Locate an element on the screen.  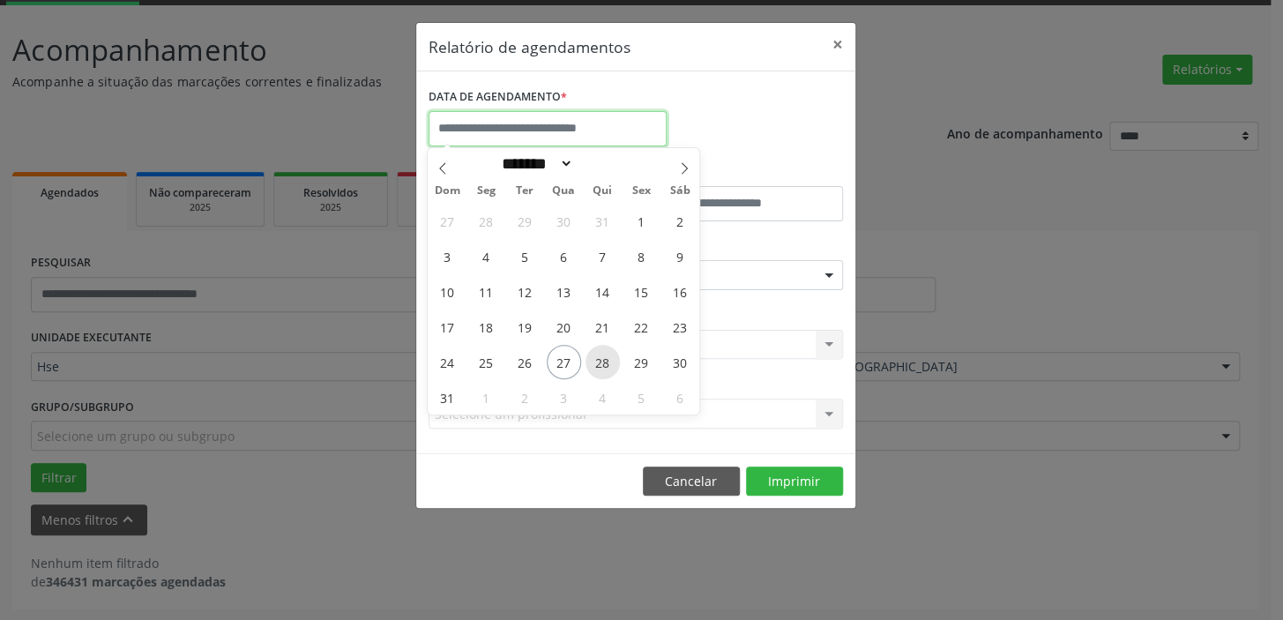
span: Dom is located at coordinates (447, 190).